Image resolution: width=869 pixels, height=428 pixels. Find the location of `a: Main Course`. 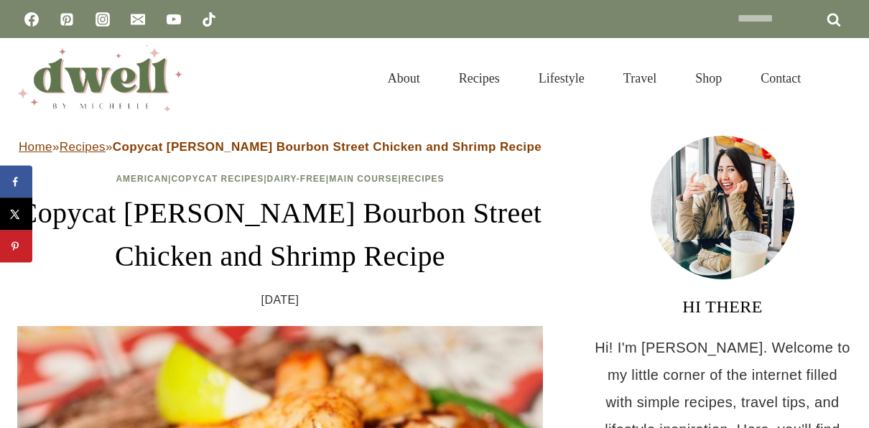

a: Main Course is located at coordinates (363, 179).